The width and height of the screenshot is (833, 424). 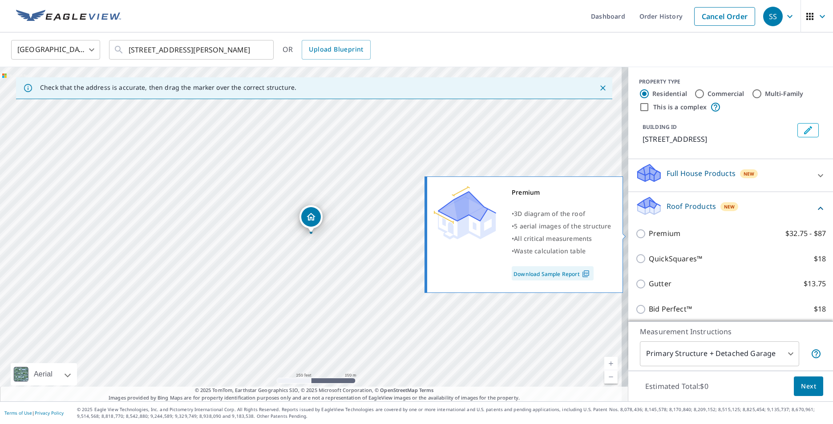 I want to click on p: Full House Products, so click(x=701, y=173).